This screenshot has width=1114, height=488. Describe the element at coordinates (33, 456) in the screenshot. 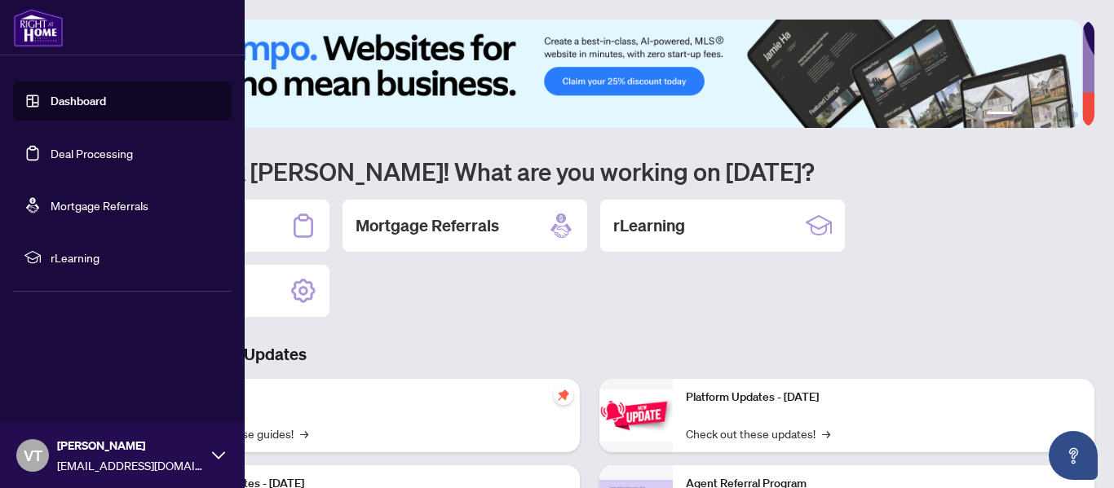

I see `span: VT` at that location.